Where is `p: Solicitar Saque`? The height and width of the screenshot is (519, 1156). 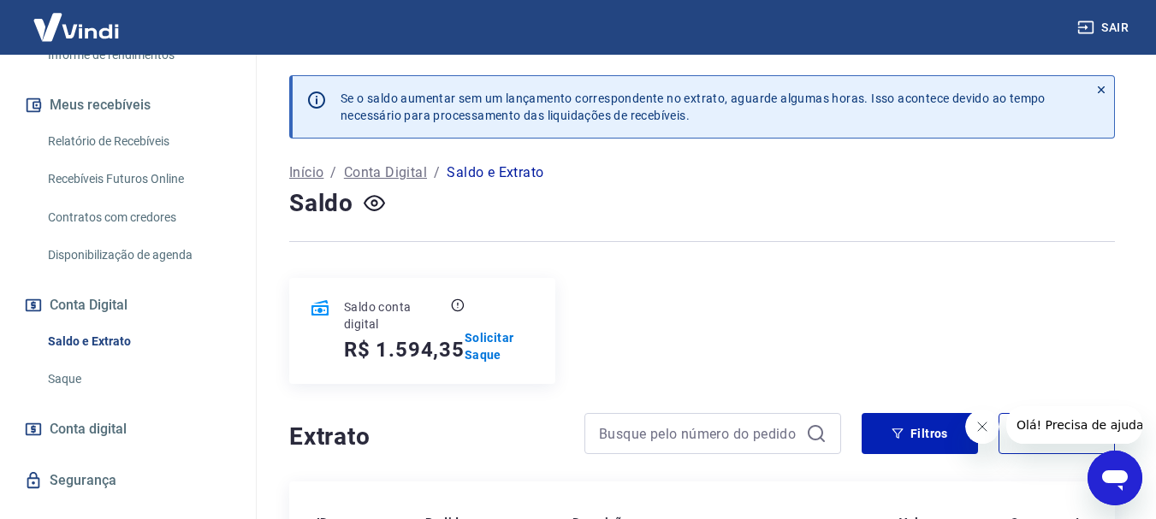 p: Solicitar Saque is located at coordinates (500, 347).